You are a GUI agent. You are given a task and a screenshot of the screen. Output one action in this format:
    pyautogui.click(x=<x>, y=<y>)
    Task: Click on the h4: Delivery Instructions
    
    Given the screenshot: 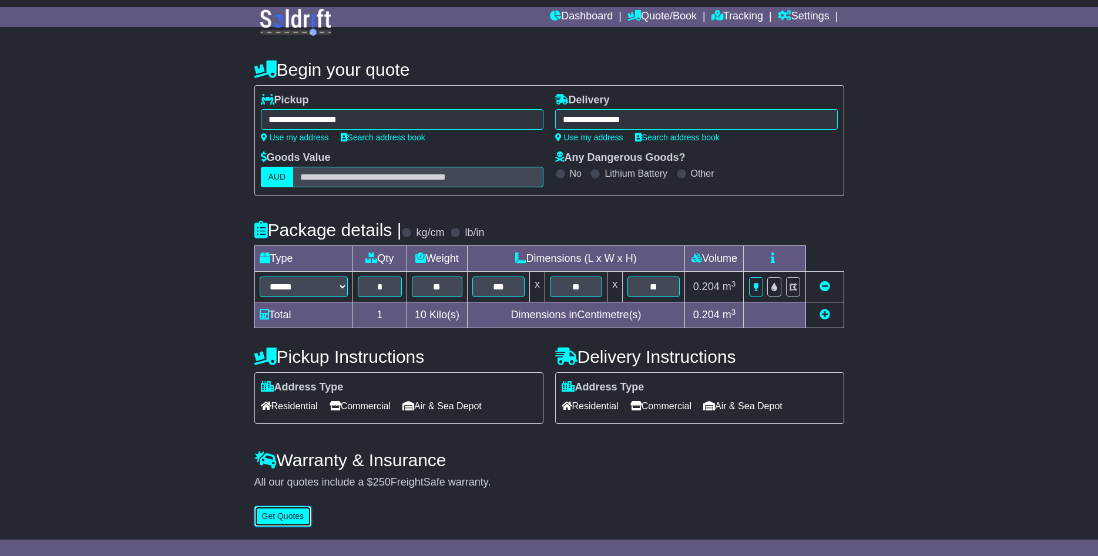 What is the action you would take?
    pyautogui.click(x=700, y=357)
    